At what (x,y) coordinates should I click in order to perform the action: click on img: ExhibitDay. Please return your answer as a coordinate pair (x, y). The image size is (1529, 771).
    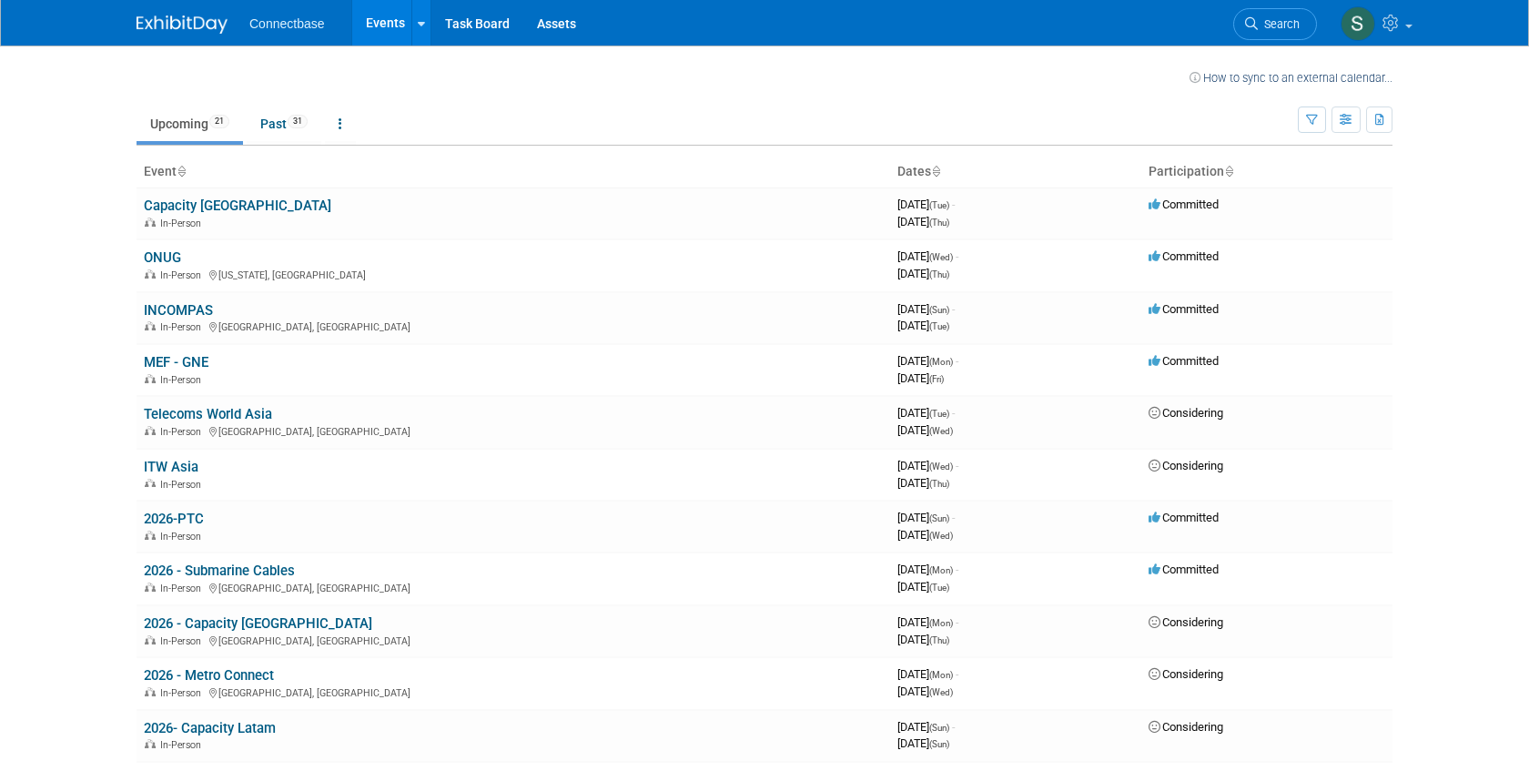
    Looking at the image, I should click on (182, 25).